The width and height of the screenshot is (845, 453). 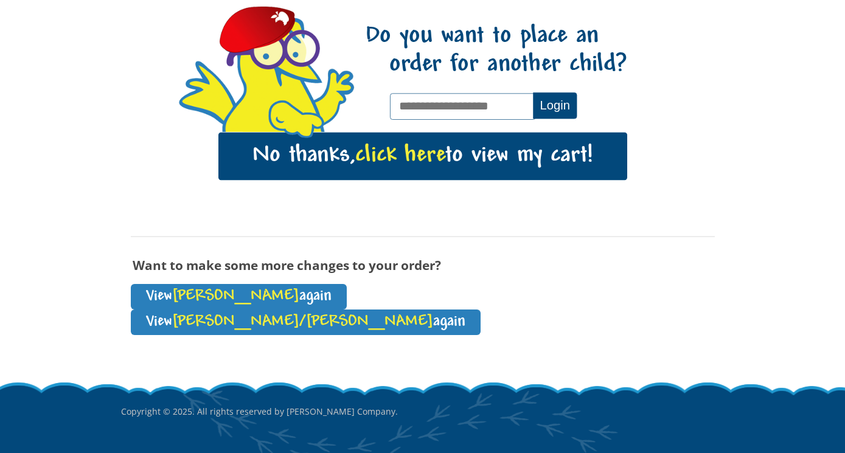 What do you see at coordinates (423, 156) in the screenshot?
I see `a: No thanks,click hereto view my cart!` at bounding box center [423, 156].